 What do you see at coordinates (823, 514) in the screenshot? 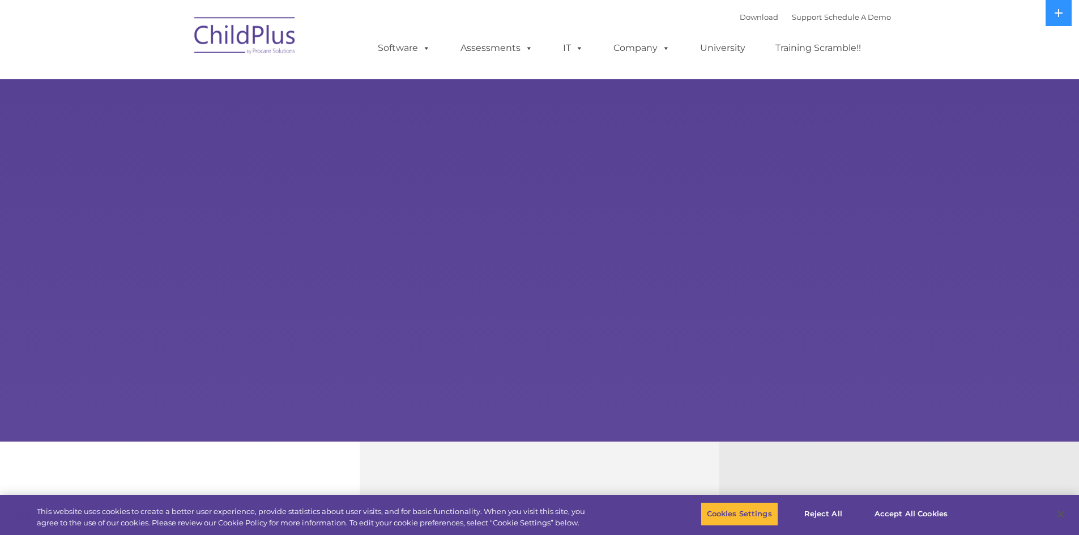
I see `button: Reject All` at bounding box center [823, 514].